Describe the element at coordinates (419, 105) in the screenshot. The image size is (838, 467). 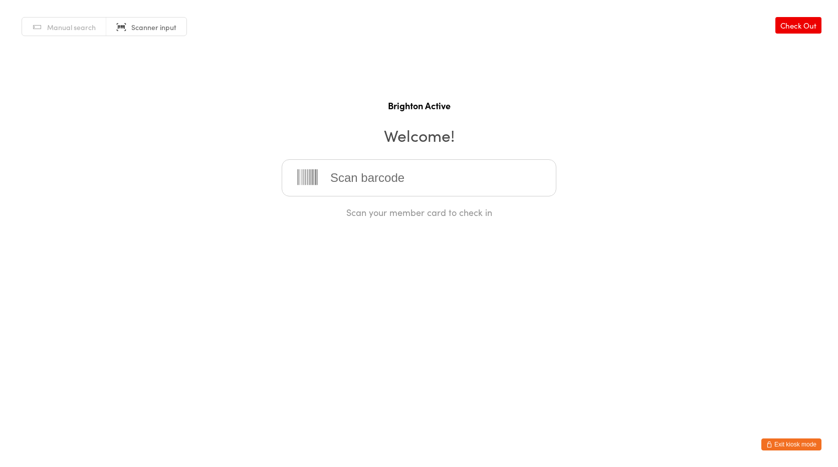
I see `h1: Brighton Active` at that location.